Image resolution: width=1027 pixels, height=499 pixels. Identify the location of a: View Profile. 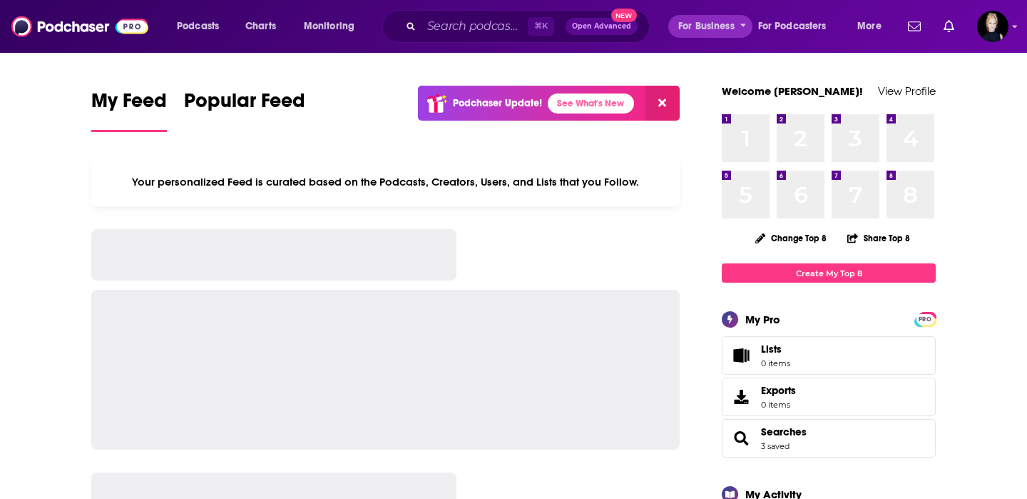
(907, 91).